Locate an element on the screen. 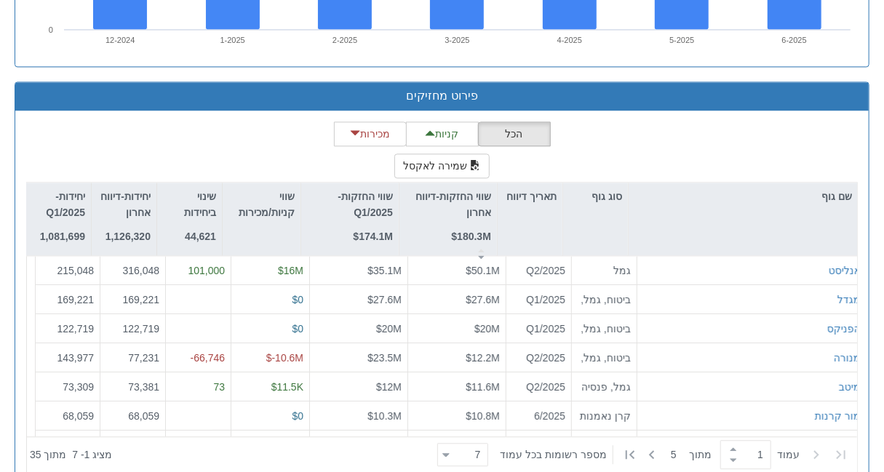 The width and height of the screenshot is (884, 472). button: מיטב is located at coordinates (850, 387).